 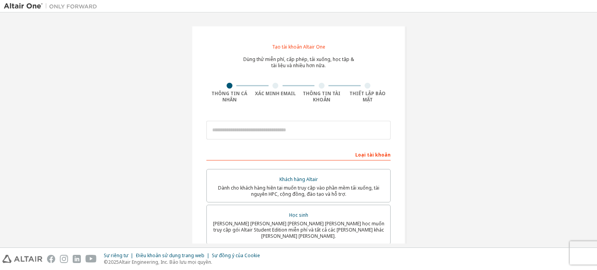 I want to click on font: Khách hàng Altair, so click(x=298, y=179).